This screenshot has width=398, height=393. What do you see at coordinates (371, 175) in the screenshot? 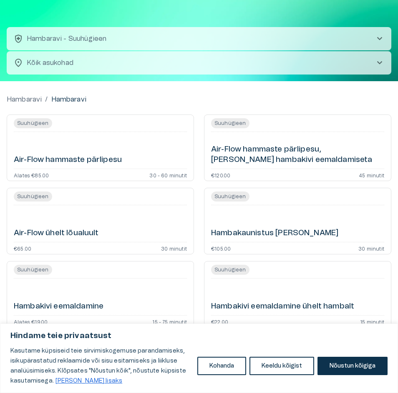
I see `p: 45 minutit` at bounding box center [371, 175].